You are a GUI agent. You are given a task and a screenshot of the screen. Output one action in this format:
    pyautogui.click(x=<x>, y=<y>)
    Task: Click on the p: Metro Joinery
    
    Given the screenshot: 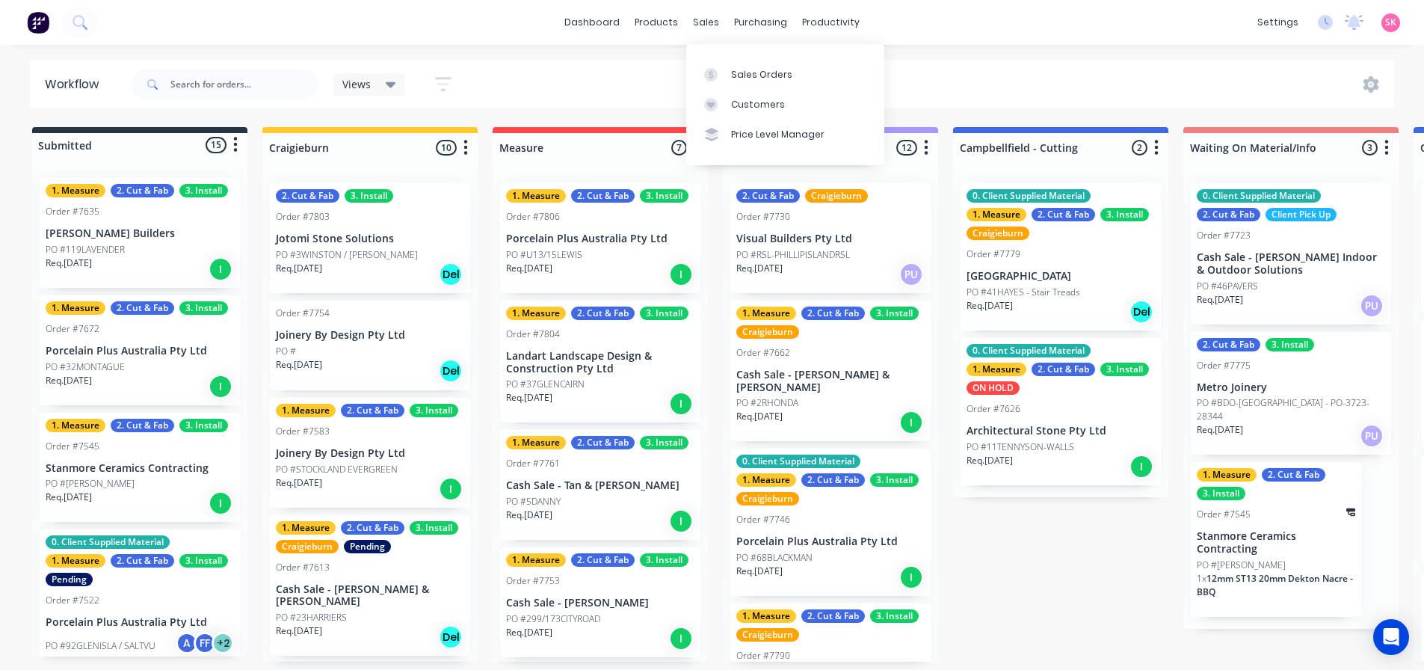 What is the action you would take?
    pyautogui.click(x=1291, y=387)
    